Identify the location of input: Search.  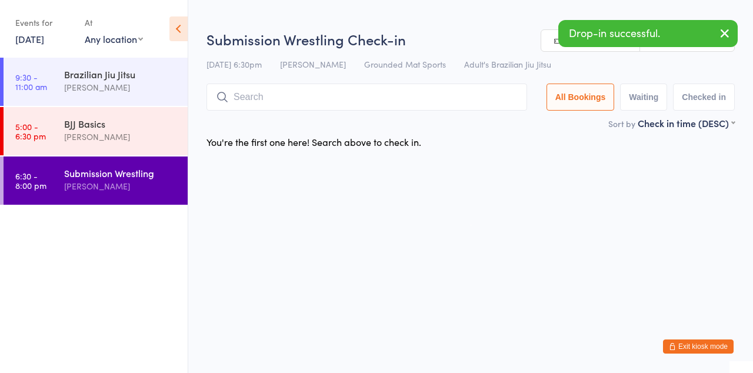
(366, 97).